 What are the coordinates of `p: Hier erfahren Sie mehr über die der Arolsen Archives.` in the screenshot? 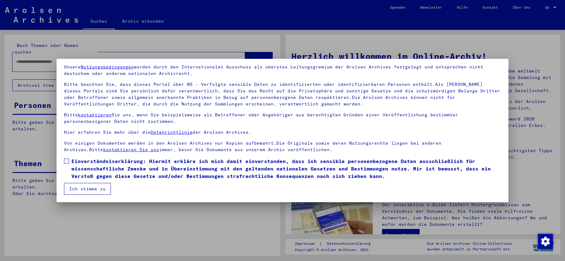 It's located at (282, 132).